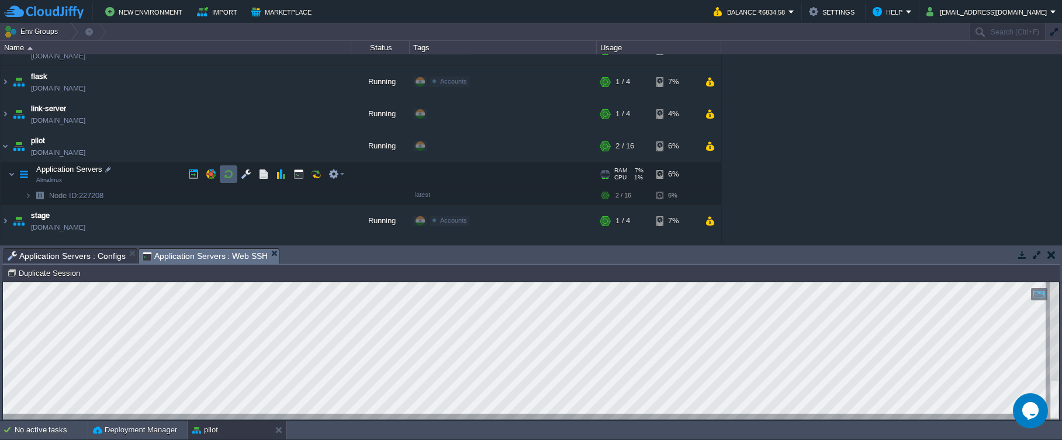  What do you see at coordinates (39, 77) in the screenshot?
I see `a: flask` at bounding box center [39, 77].